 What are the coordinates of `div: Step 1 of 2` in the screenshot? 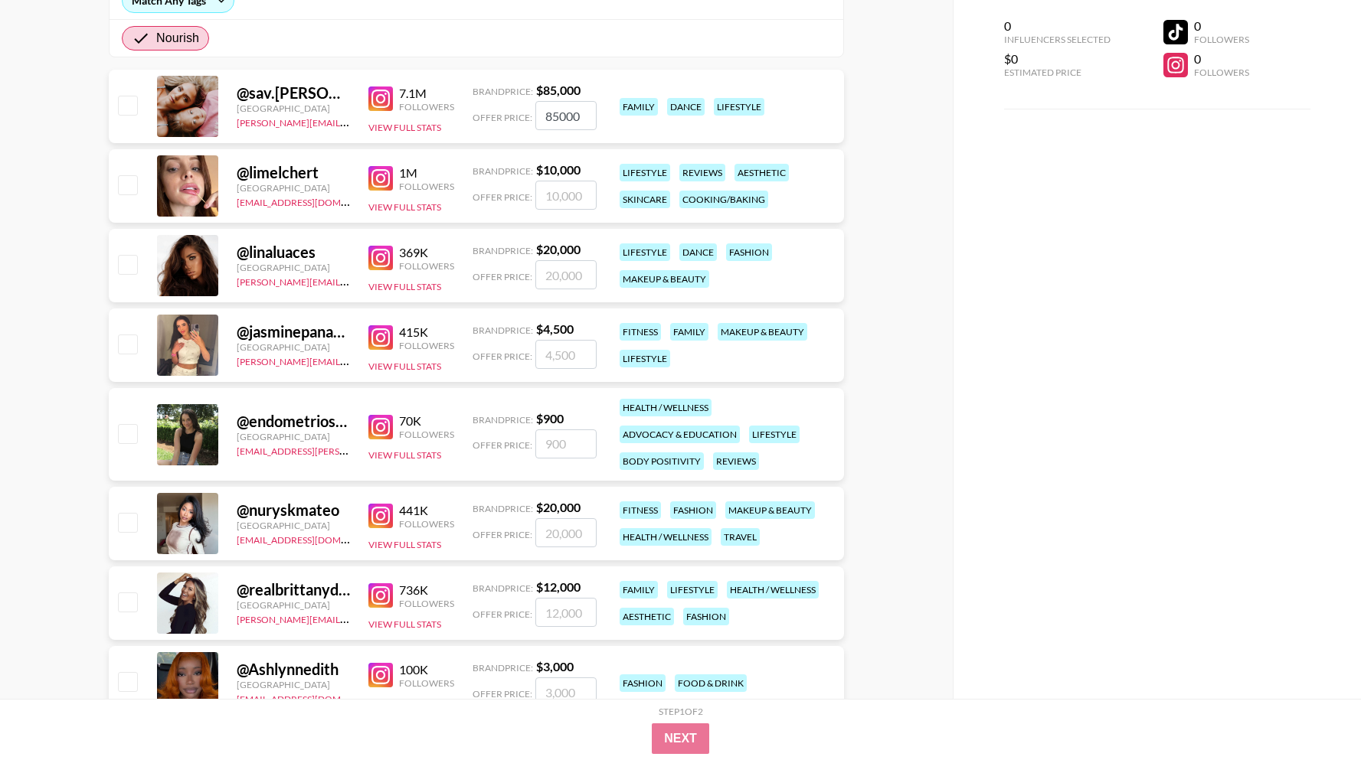 It's located at (681, 711).